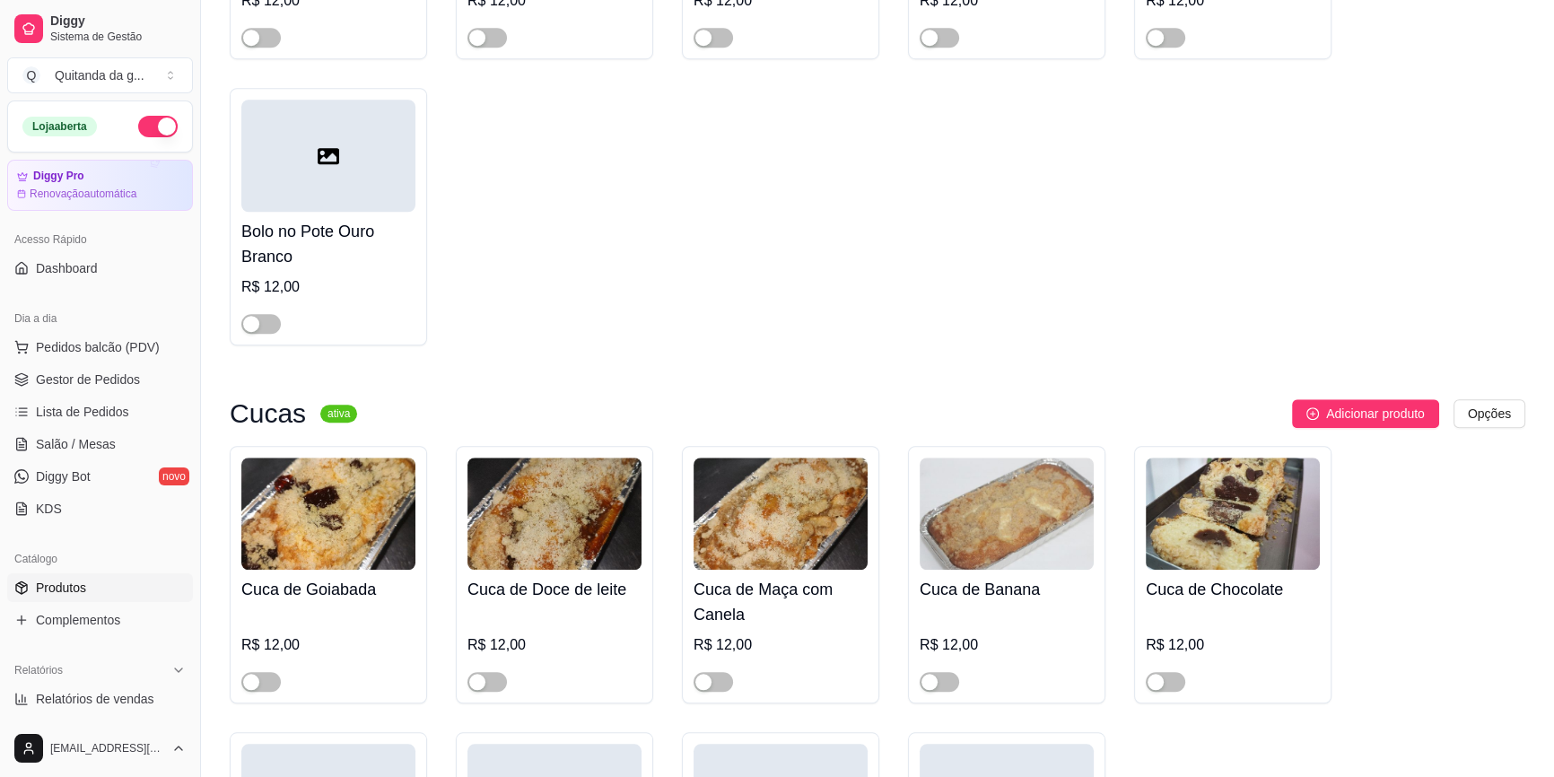 This screenshot has height=777, width=1554. What do you see at coordinates (1006, 589) in the screenshot?
I see `h4: Cuca de Banana` at bounding box center [1006, 589].